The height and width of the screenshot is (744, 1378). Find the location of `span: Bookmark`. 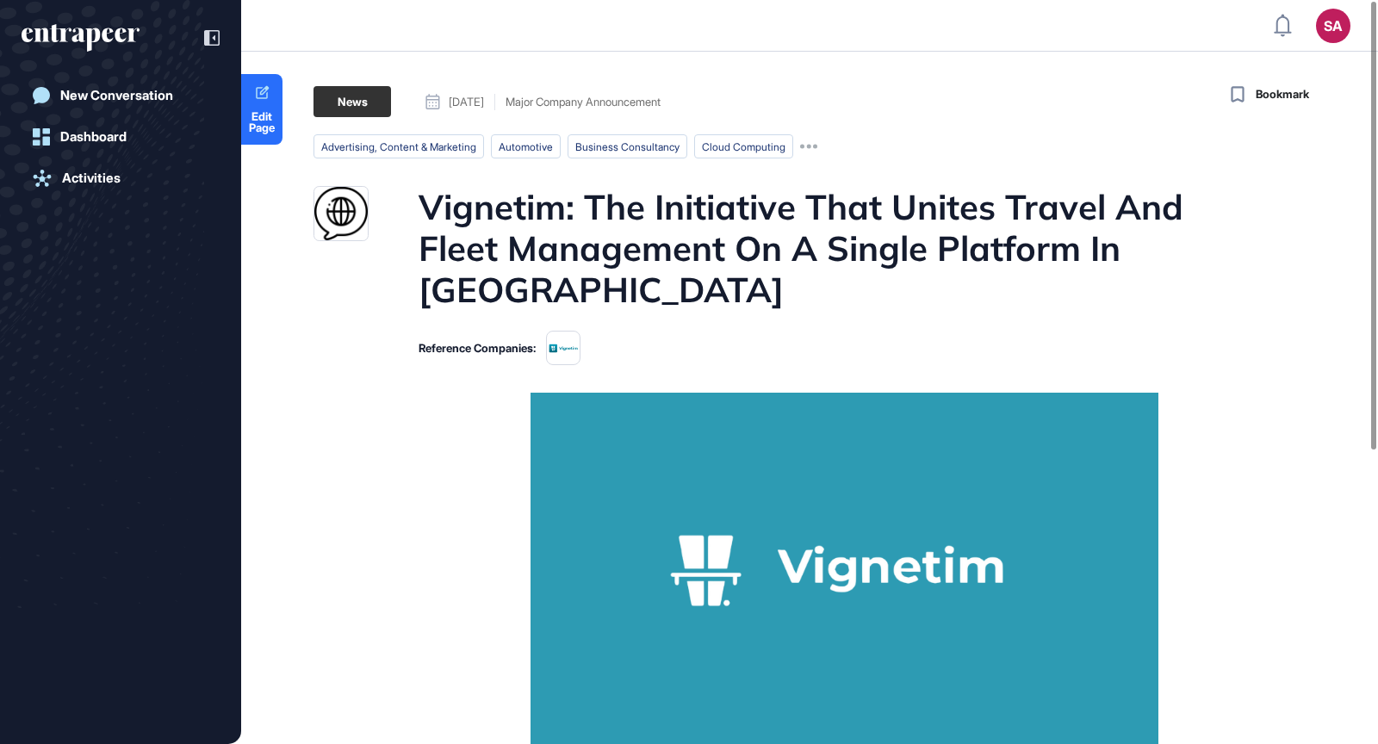

span: Bookmark is located at coordinates (1282, 95).